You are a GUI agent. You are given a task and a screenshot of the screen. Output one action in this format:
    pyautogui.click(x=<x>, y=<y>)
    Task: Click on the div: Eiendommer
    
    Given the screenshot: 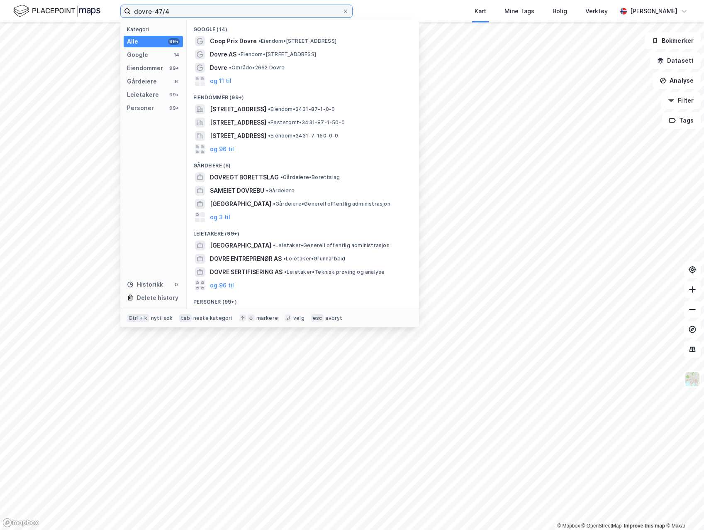 What is the action you would take?
    pyautogui.click(x=145, y=68)
    